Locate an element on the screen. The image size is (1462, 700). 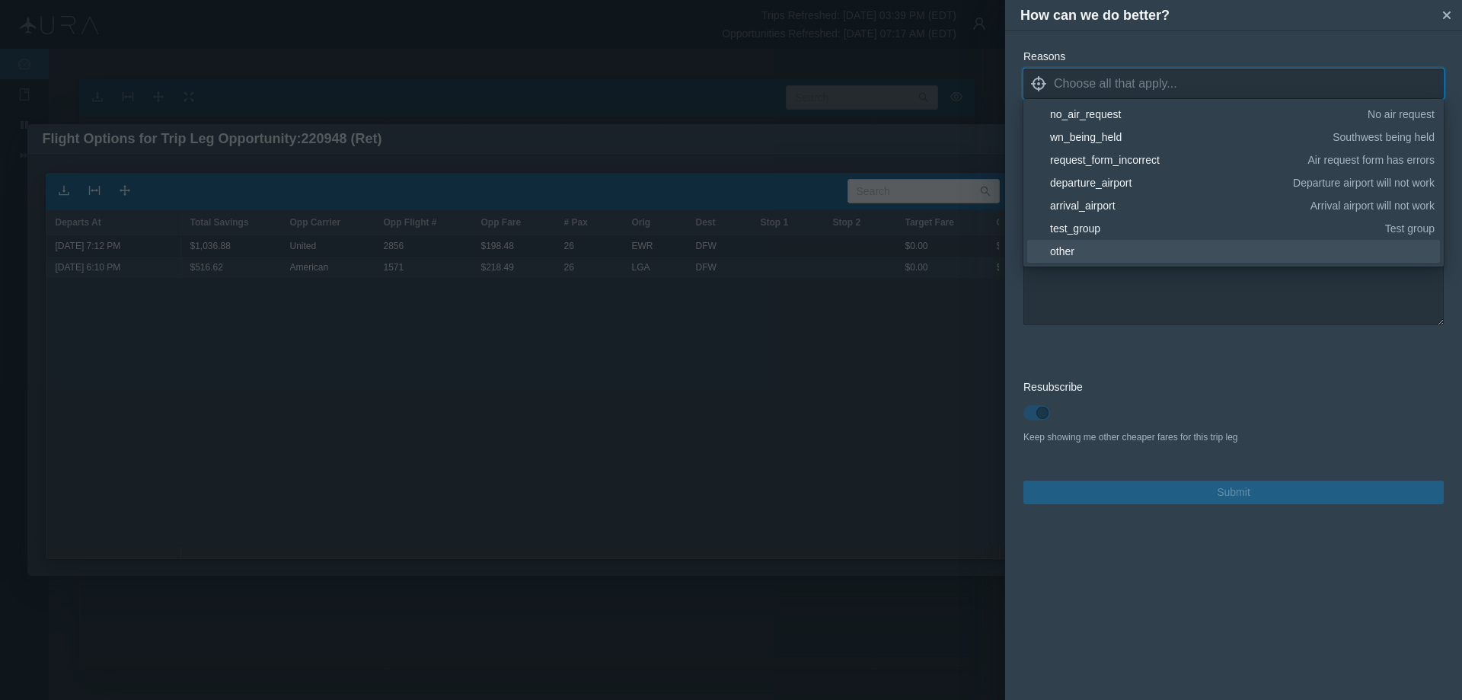
h4: How can we do better? is located at coordinates (1228, 15).